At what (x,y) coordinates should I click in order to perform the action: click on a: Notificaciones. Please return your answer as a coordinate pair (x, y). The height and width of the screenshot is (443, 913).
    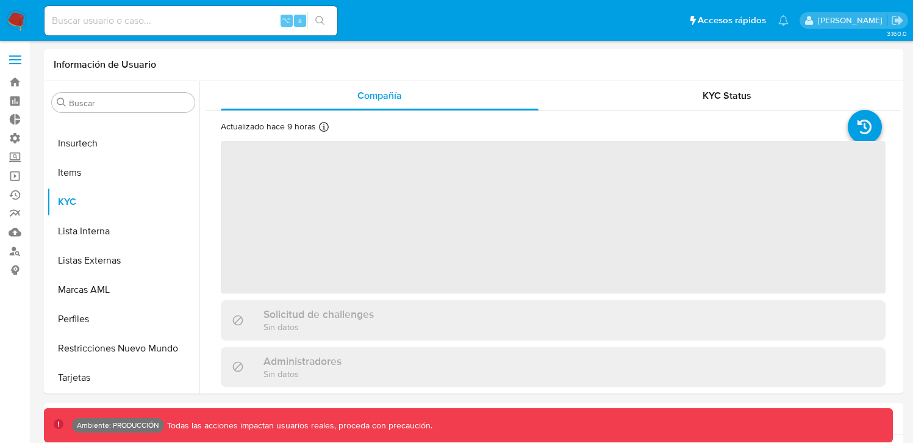
    Looking at the image, I should click on (783, 20).